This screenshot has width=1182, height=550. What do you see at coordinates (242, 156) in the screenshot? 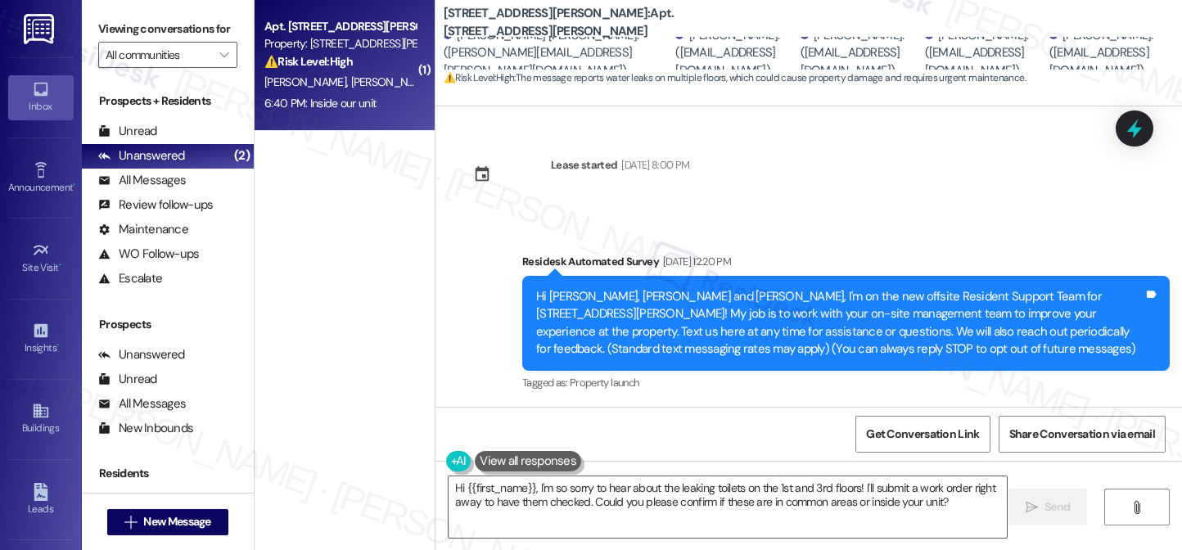
I see `div: (2)` at bounding box center [242, 156].